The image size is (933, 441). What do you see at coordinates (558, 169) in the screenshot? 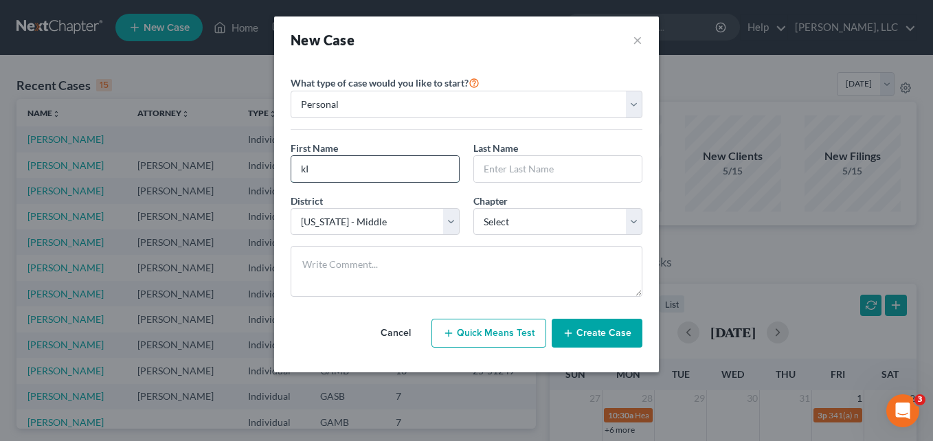
I see `input: Enter Last Name` at bounding box center [558, 169].